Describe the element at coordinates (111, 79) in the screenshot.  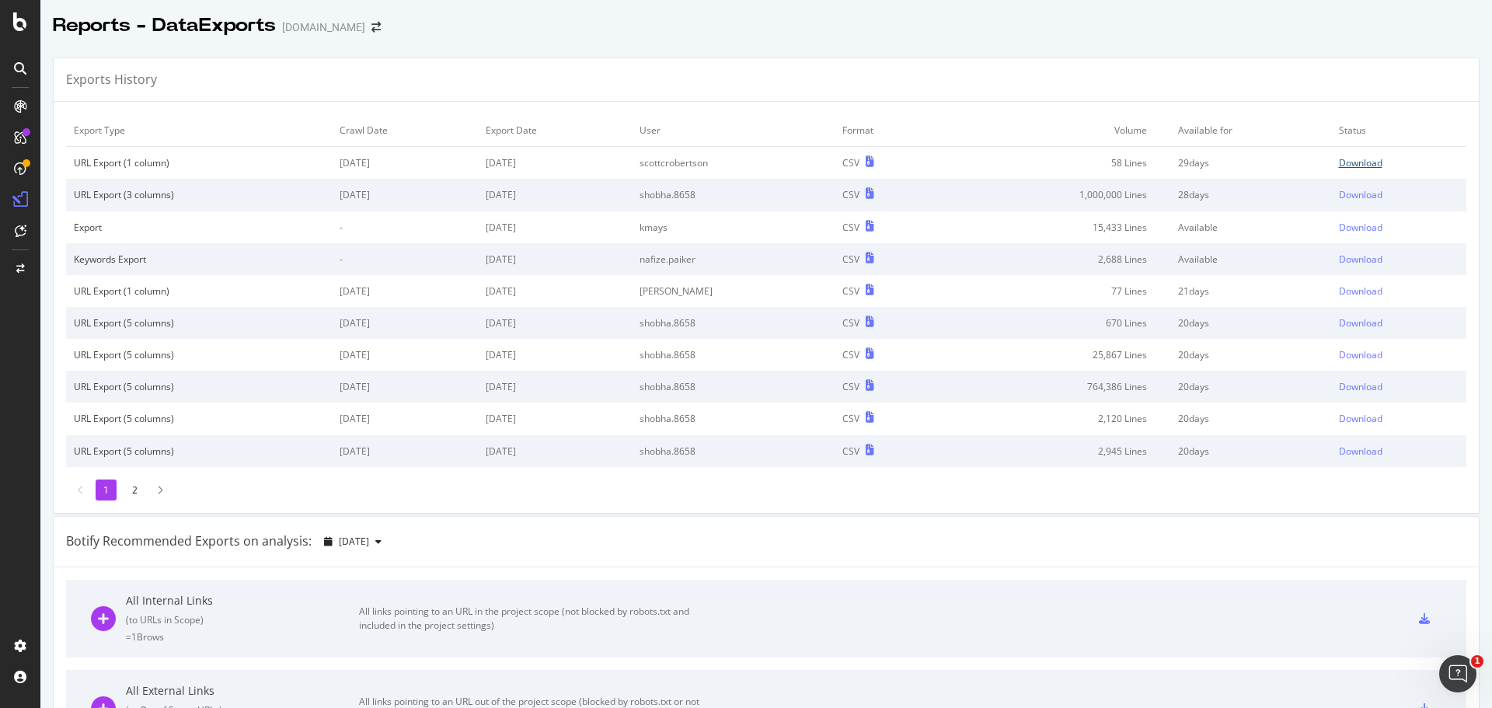
I see `div: Exports History` at that location.